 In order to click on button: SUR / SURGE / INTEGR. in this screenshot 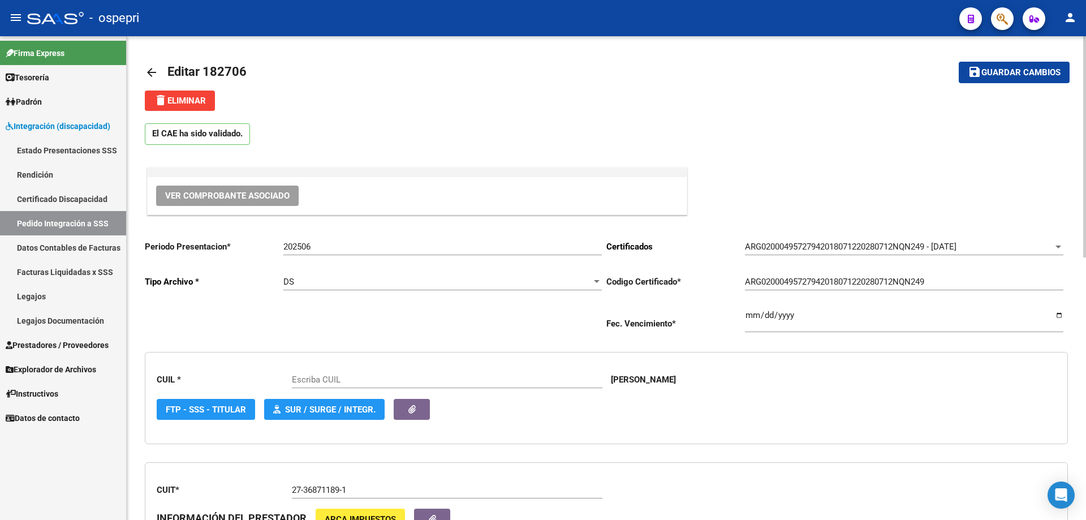, I will do `click(324, 409)`.